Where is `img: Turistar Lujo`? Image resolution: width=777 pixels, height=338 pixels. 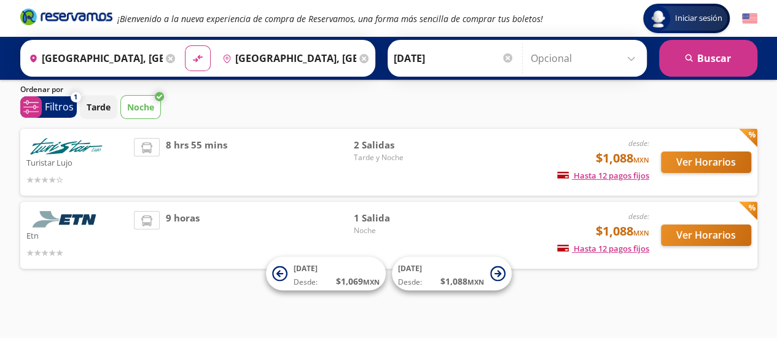
img: Turistar Lujo is located at coordinates (66, 146).